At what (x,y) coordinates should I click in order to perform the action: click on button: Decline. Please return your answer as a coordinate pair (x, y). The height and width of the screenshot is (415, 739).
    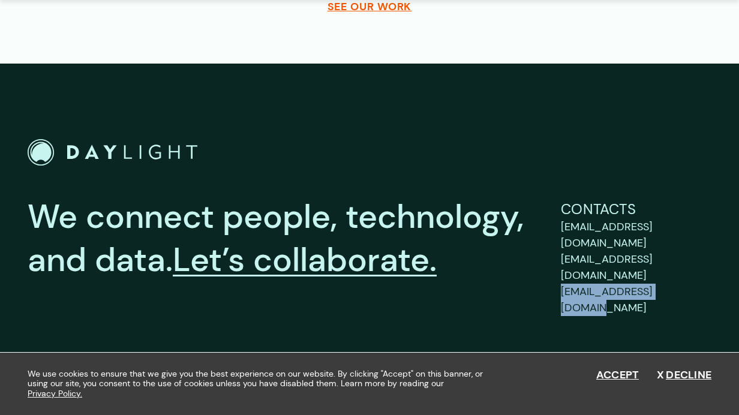
    Looking at the image, I should click on (684, 376).